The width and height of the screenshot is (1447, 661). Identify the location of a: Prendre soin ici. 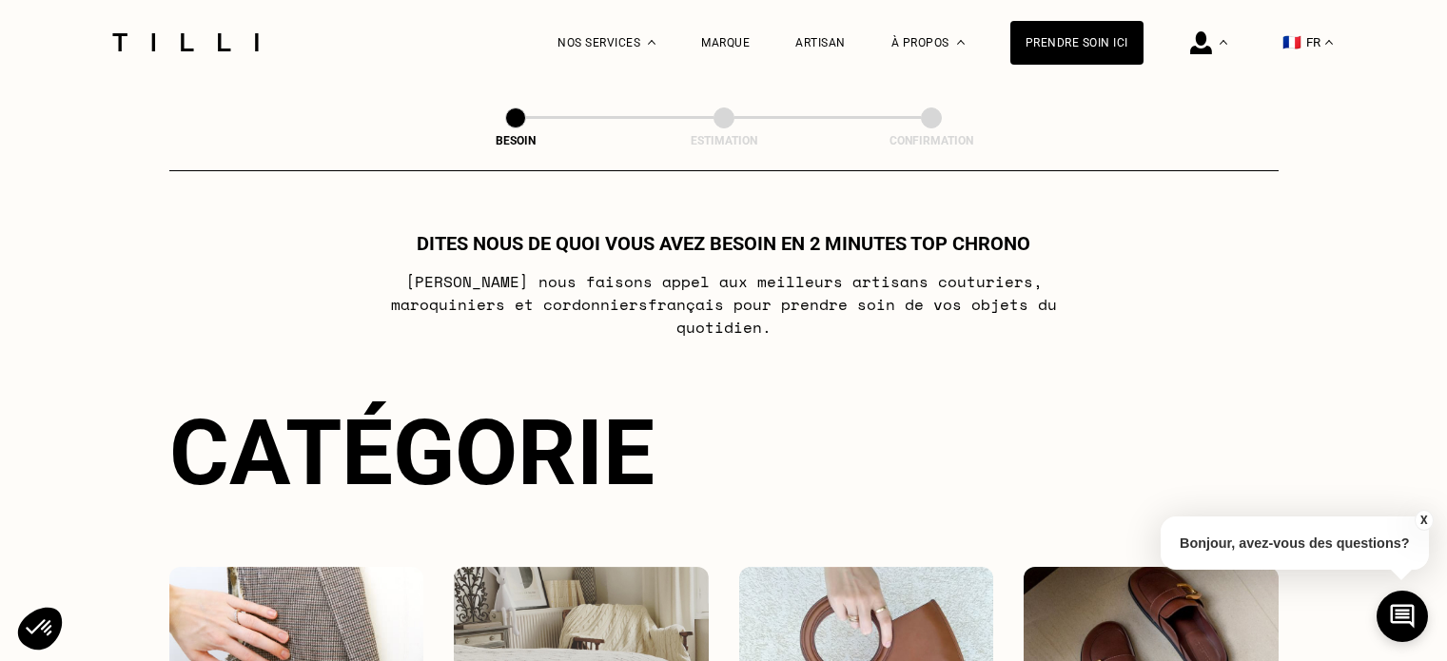
(1077, 43).